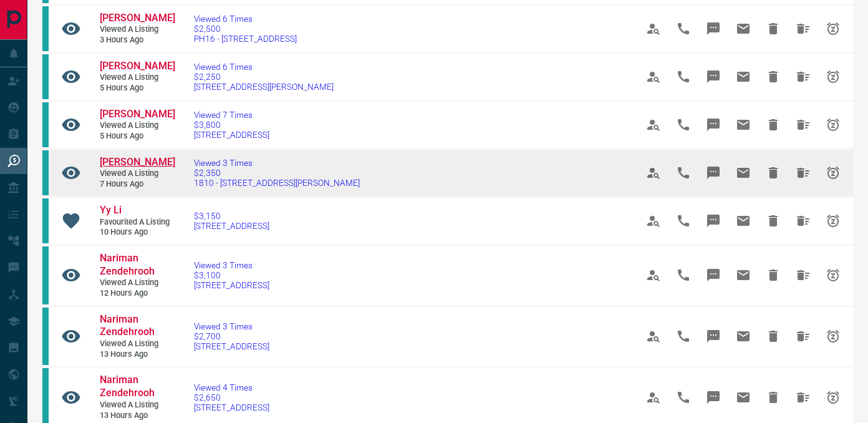 The image size is (868, 423). I want to click on span: $2,350, so click(277, 173).